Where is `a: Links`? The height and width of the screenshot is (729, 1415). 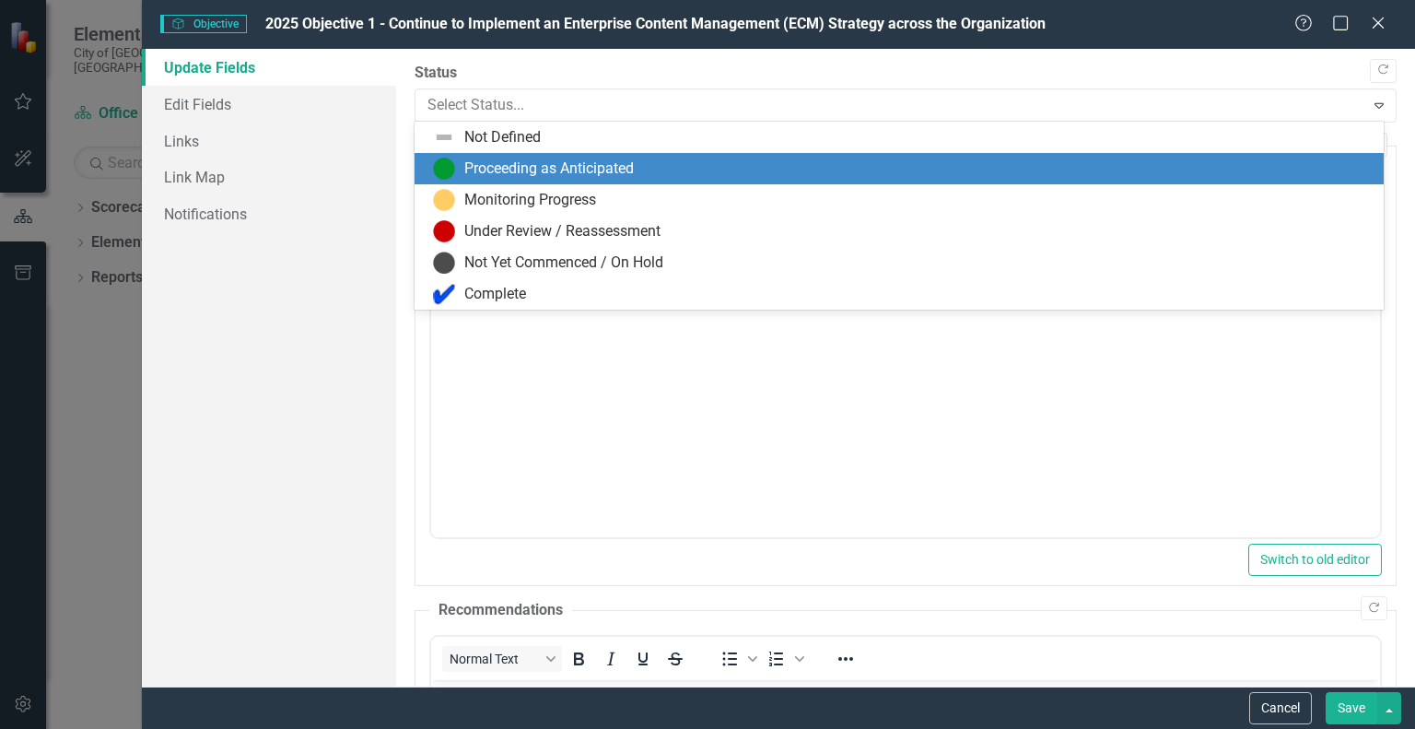
a: Links is located at coordinates (269, 141).